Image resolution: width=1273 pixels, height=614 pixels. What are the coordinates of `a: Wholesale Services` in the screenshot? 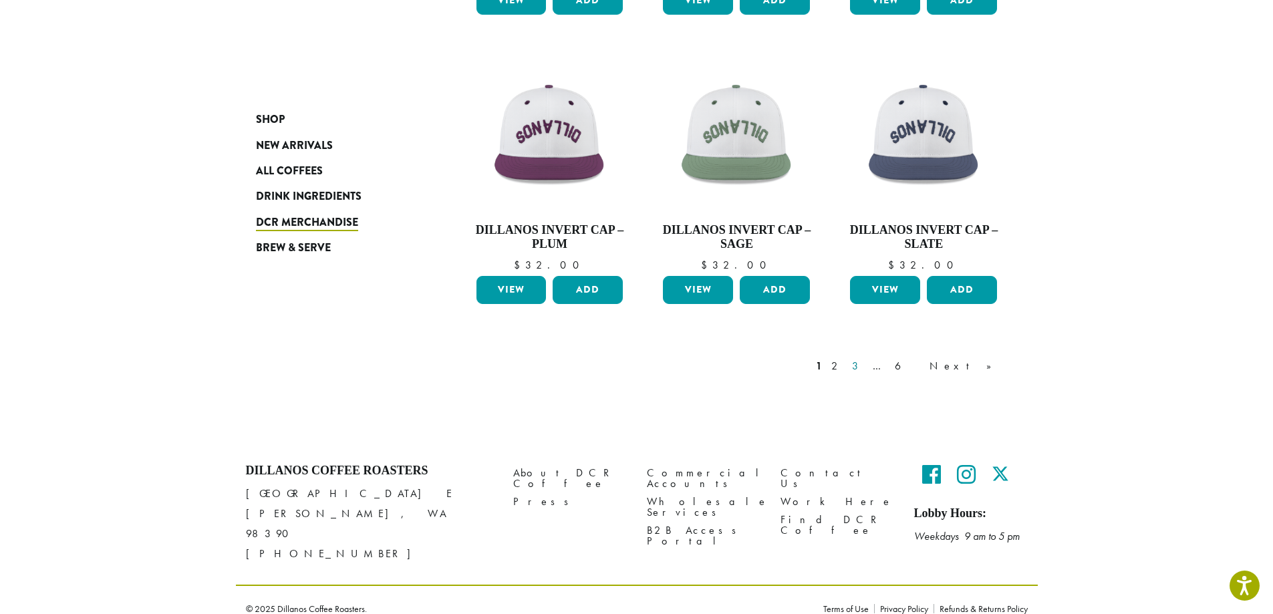 It's located at (704, 506).